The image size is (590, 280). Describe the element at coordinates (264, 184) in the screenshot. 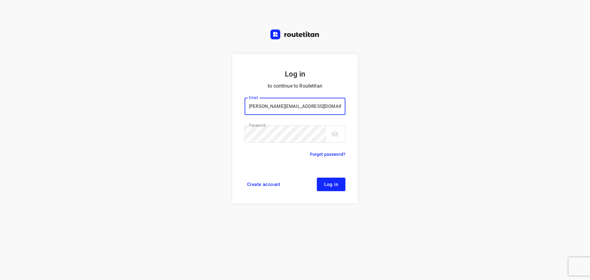

I see `a: Create account` at that location.